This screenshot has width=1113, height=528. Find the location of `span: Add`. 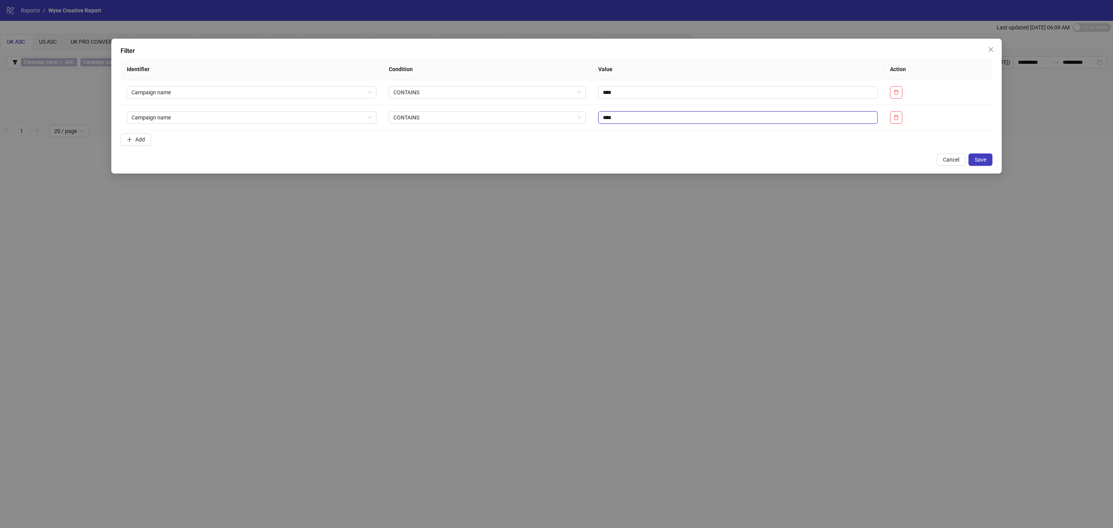

span: Add is located at coordinates (140, 140).